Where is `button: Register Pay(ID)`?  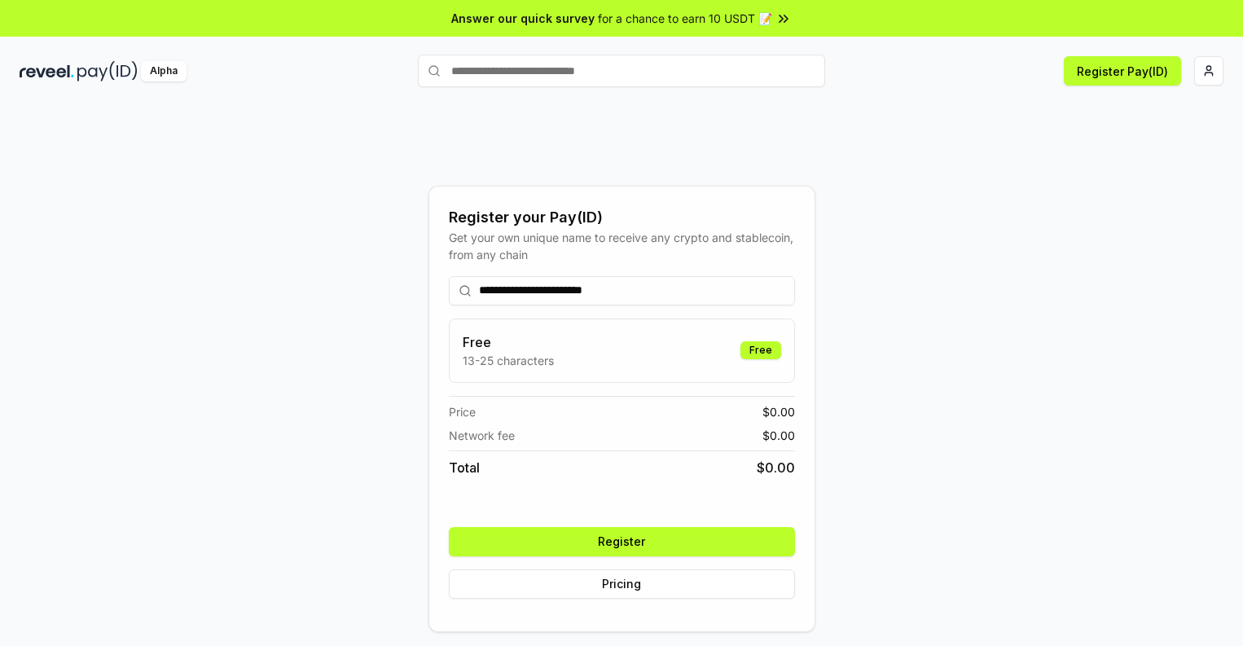
button: Register Pay(ID) is located at coordinates (1123, 71).